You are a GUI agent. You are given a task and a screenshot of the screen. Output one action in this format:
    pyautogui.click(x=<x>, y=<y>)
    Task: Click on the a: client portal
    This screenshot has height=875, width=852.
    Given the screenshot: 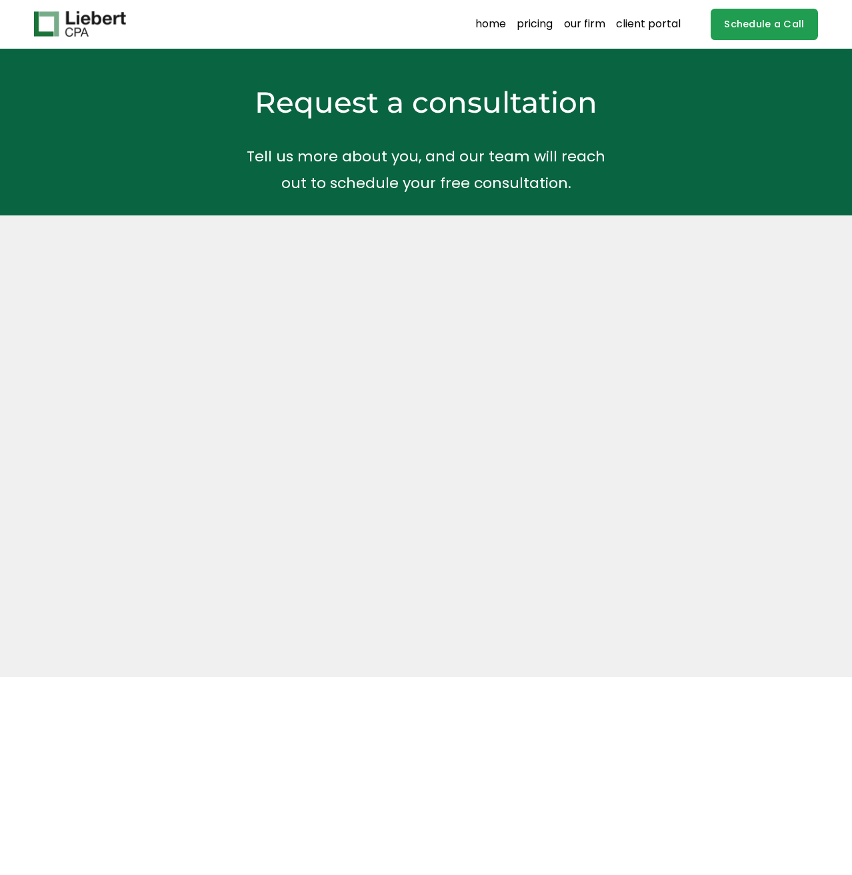 What is the action you would take?
    pyautogui.click(x=648, y=24)
    